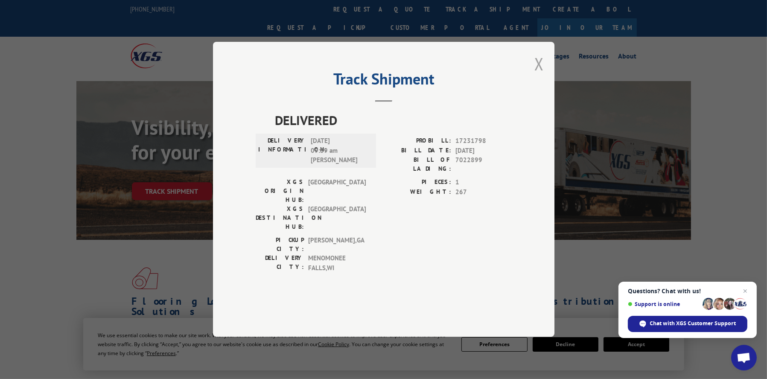  Describe the element at coordinates (664, 304) in the screenshot. I see `span: Support is online` at that location.